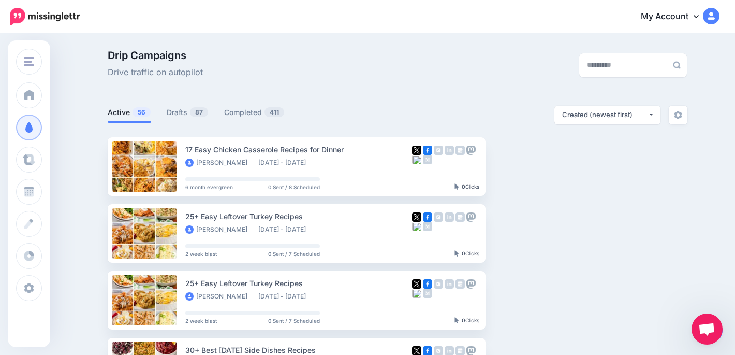  I want to click on a: Completed411, so click(254, 112).